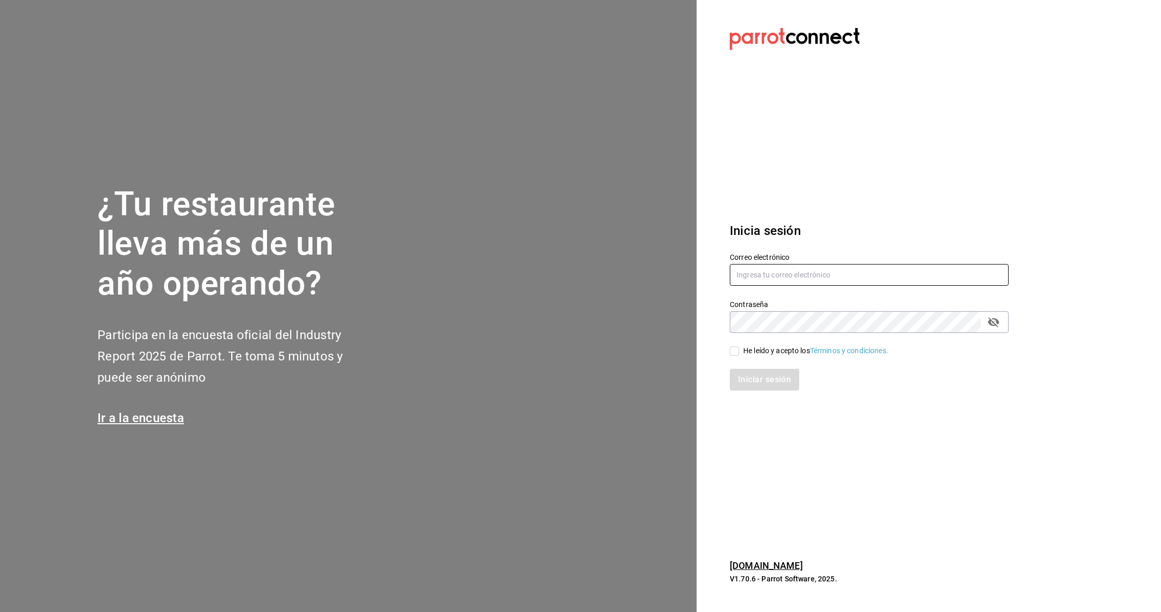 This screenshot has width=1161, height=612. What do you see at coordinates (869, 257) in the screenshot?
I see `label: Correo electrónico` at bounding box center [869, 257].